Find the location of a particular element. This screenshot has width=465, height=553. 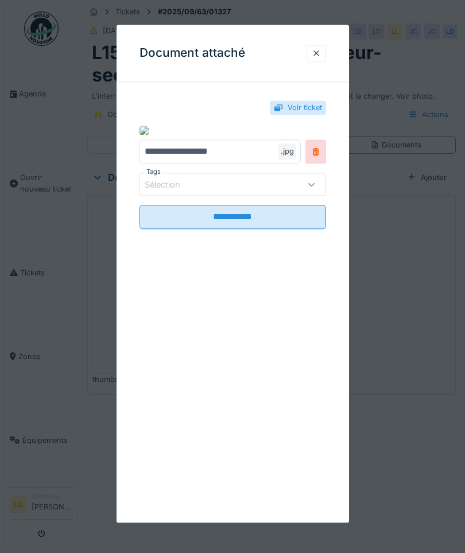

h3: Document attaché is located at coordinates (192, 53).